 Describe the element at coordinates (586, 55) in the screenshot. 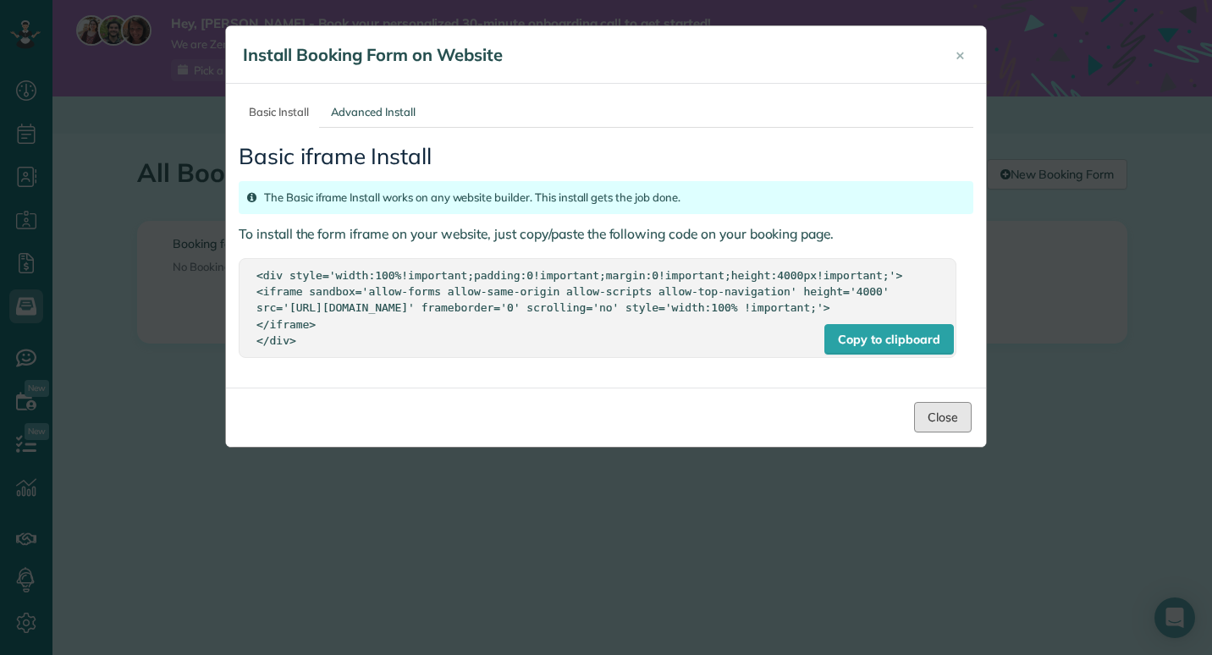

I see `h4: Install Booking Form on Website` at that location.